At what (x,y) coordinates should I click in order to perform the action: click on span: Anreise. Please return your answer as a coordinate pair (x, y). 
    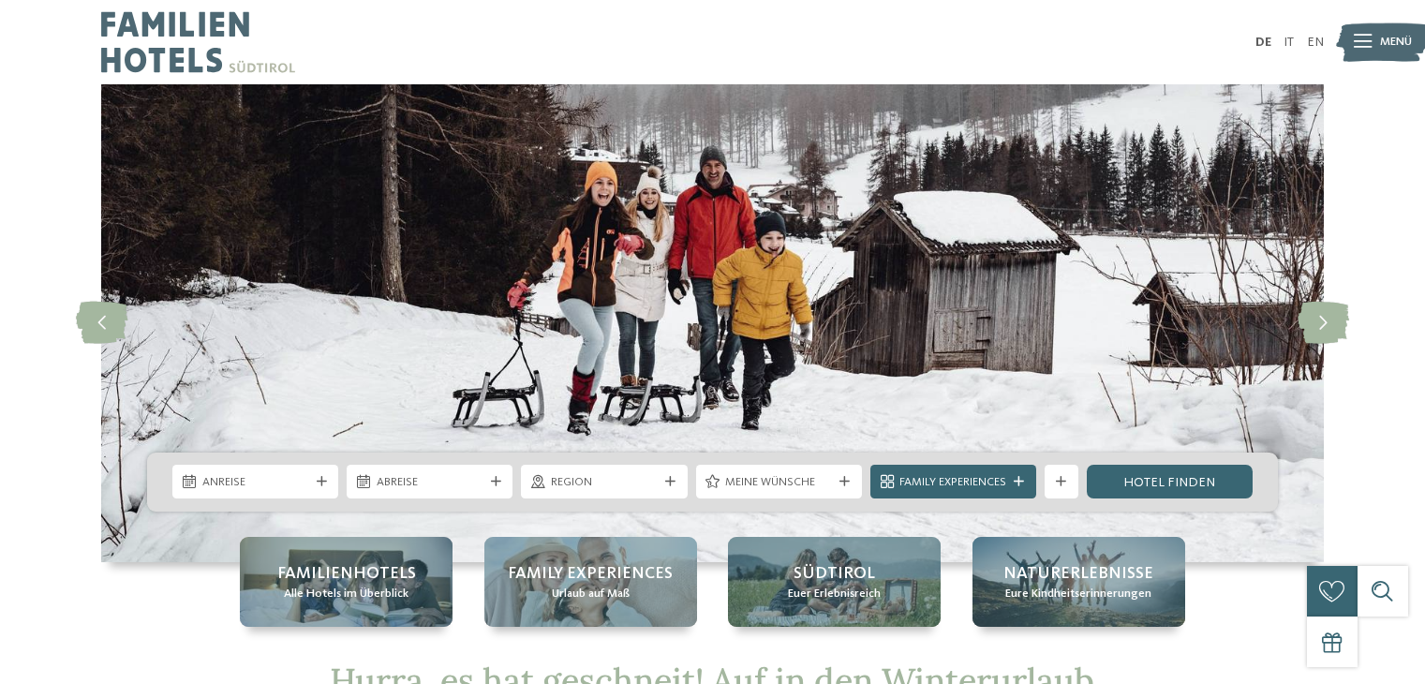
    Looking at the image, I should click on (256, 482).